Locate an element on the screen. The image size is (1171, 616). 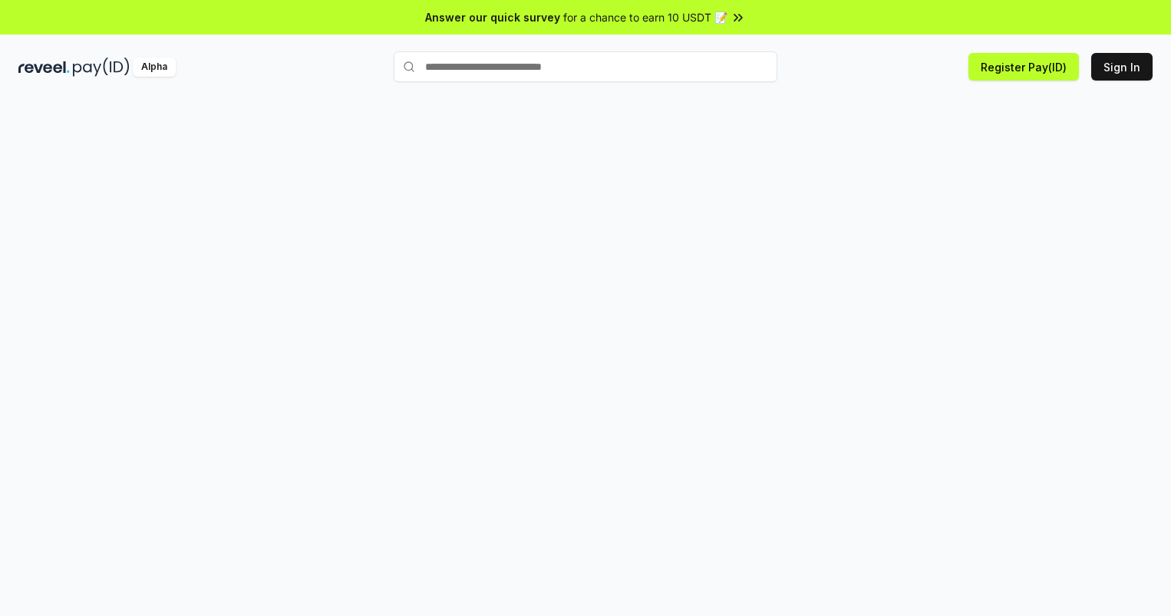
div: Alpha is located at coordinates (154, 67).